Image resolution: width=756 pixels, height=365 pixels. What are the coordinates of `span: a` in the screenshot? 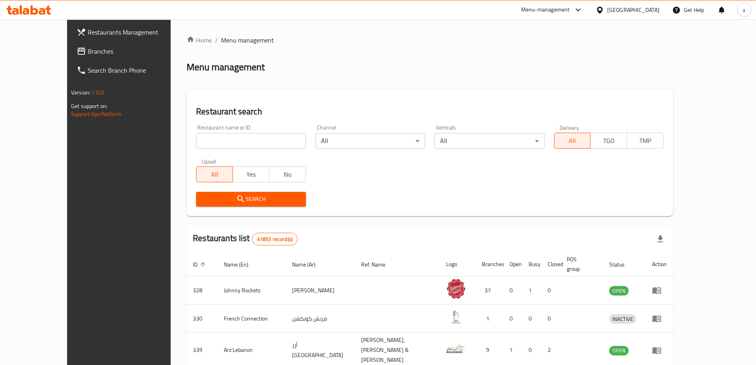 It's located at (744, 10).